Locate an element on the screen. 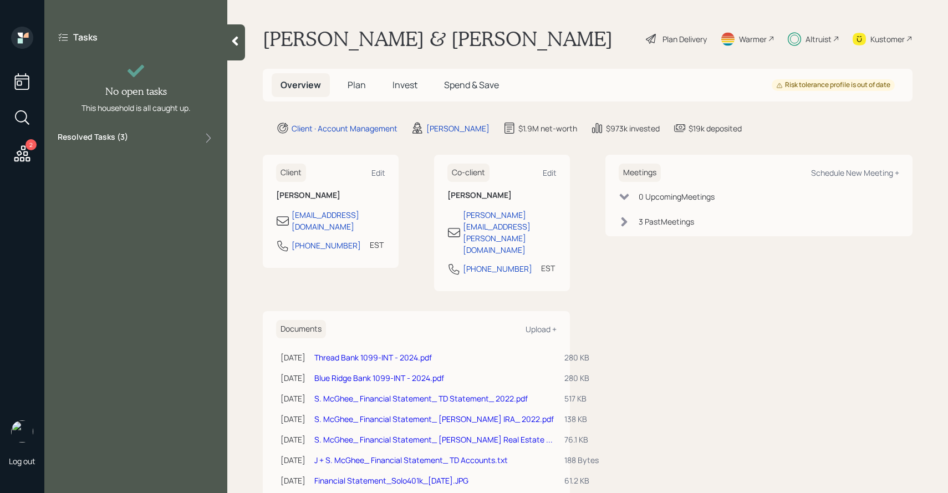 The image size is (948, 493). h6: Documents is located at coordinates (301, 329).